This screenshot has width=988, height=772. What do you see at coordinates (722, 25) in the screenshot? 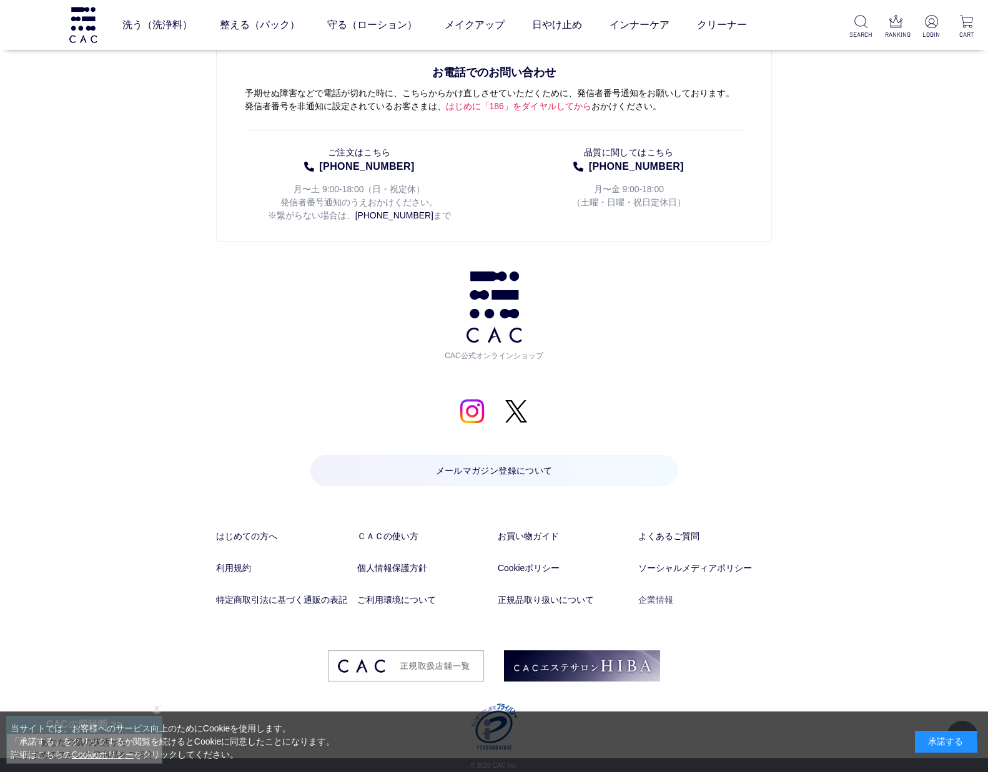
I see `a: クリーナー` at bounding box center [722, 25].